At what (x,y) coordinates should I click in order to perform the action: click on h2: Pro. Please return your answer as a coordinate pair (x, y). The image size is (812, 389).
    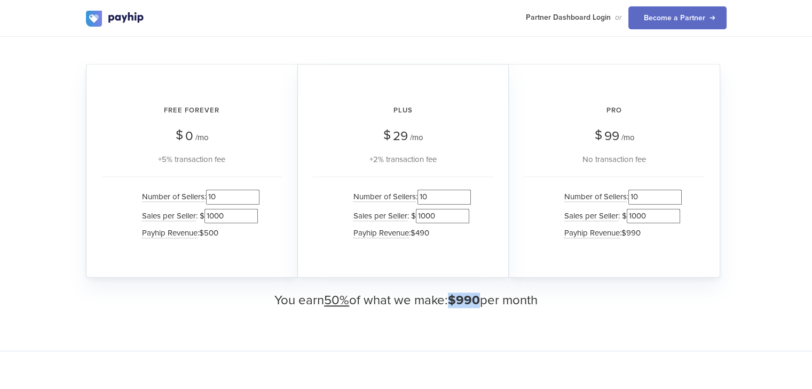
    Looking at the image, I should click on (614, 110).